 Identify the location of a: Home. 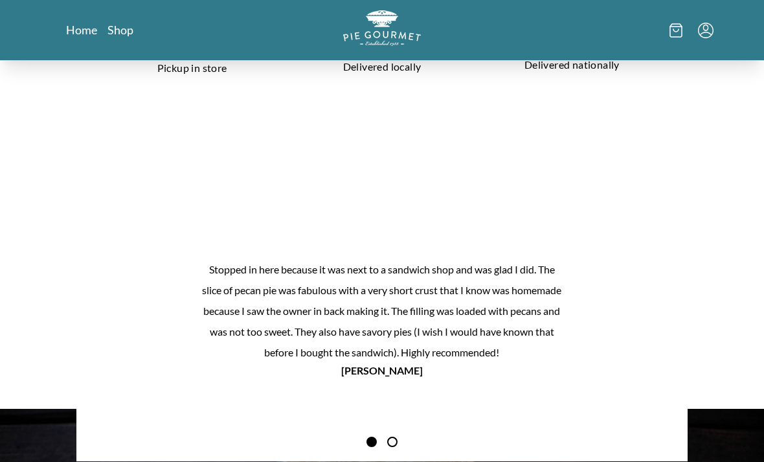
(82, 30).